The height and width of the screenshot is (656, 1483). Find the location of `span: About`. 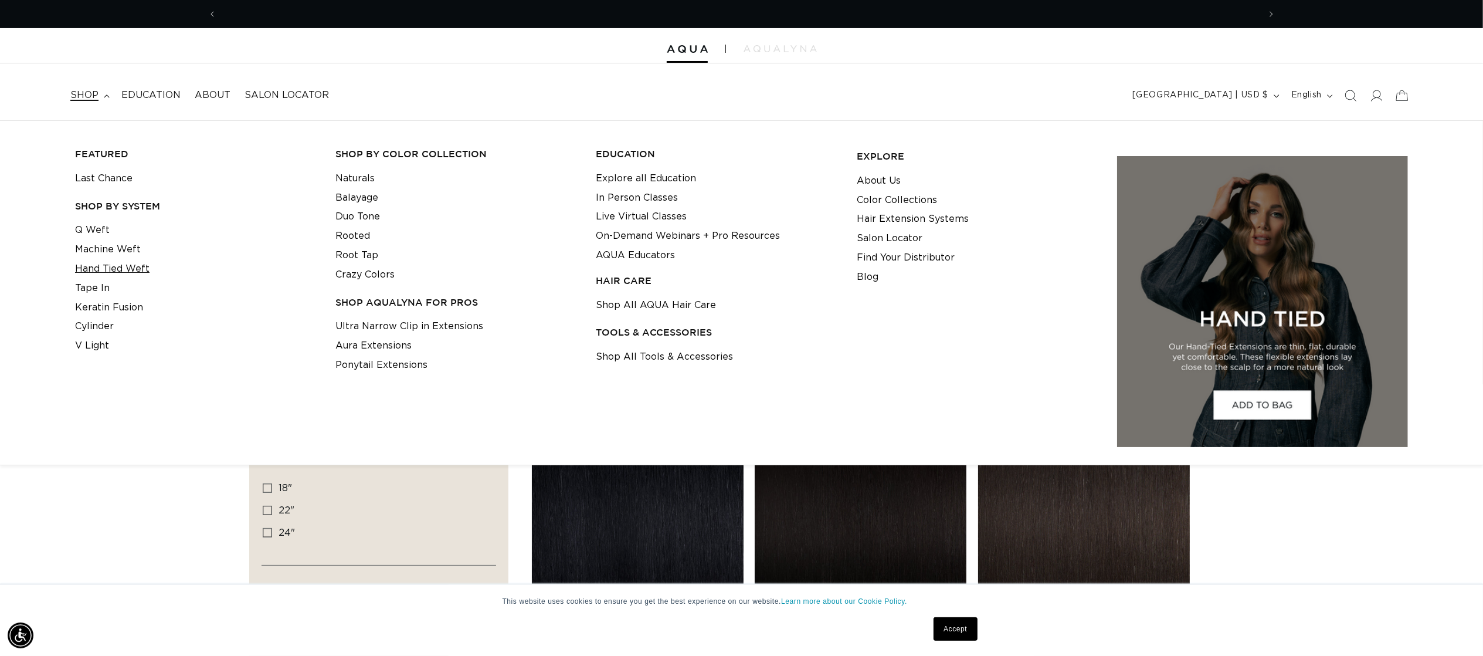

span: About is located at coordinates (212, 95).